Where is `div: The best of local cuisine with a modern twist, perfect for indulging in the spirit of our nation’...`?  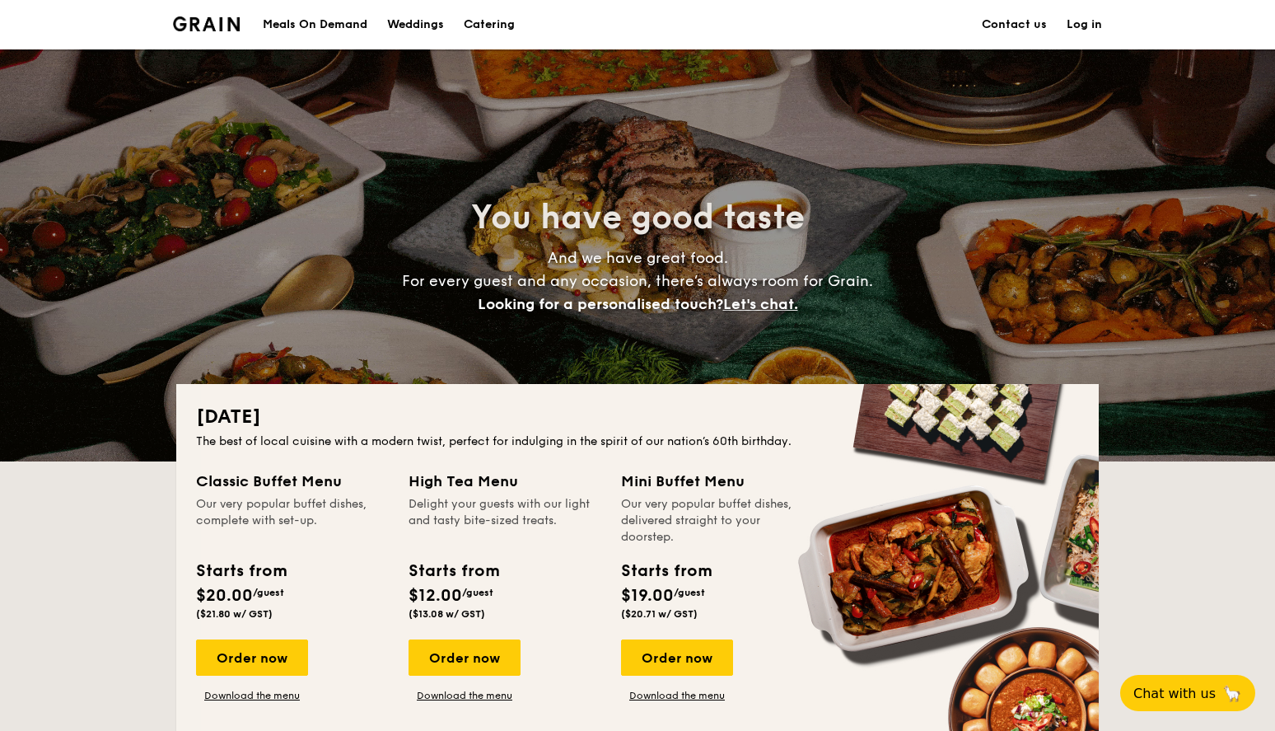
div: The best of local cuisine with a modern twist, perfect for indulging in the spirit of our nation’... is located at coordinates (638, 442).